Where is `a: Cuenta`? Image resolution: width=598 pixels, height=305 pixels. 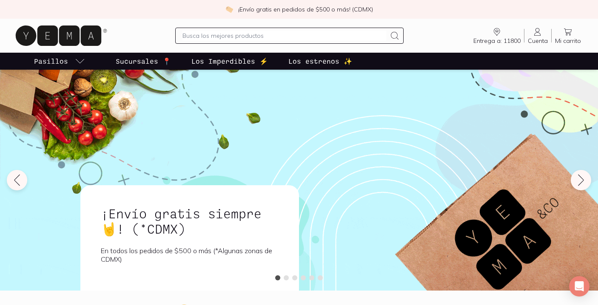 a: Cuenta is located at coordinates (537, 36).